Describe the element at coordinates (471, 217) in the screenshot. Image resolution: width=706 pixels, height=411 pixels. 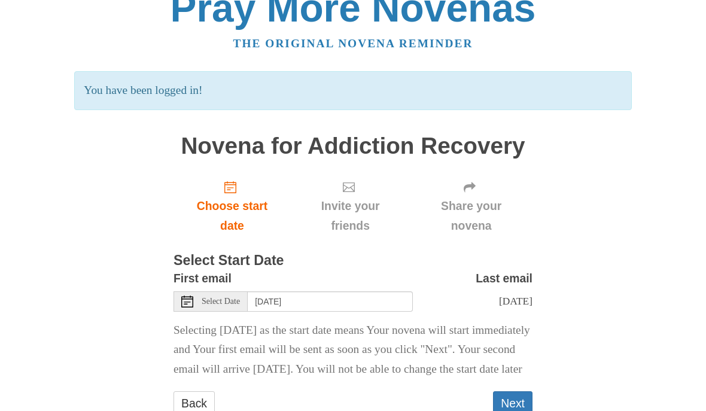
I see `span: Share your novena` at that location.